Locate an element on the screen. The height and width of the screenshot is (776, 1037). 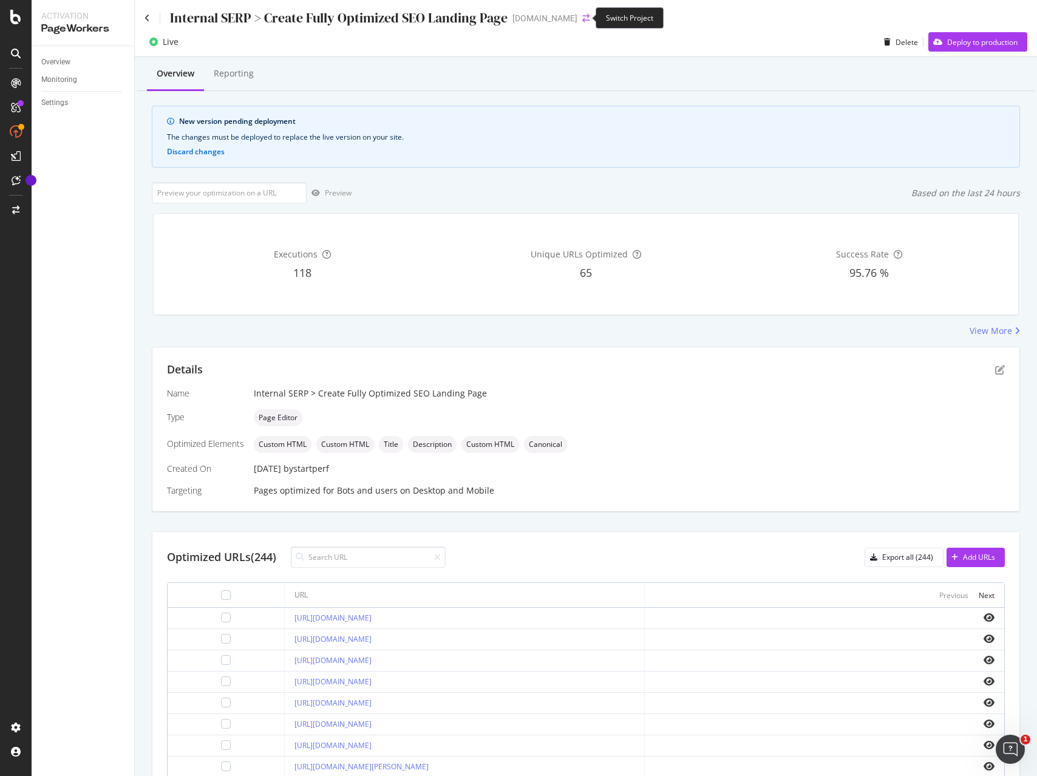
div: The changes must be deployed to replace the live version on your site. is located at coordinates (586, 137).